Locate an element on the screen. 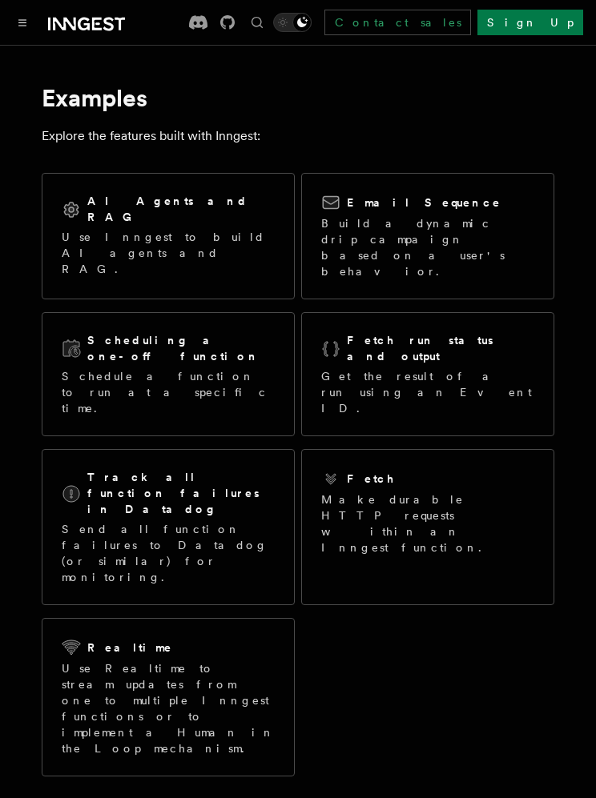 Image resolution: width=596 pixels, height=798 pixels. h2: AI Agents and RAG is located at coordinates (181, 209).